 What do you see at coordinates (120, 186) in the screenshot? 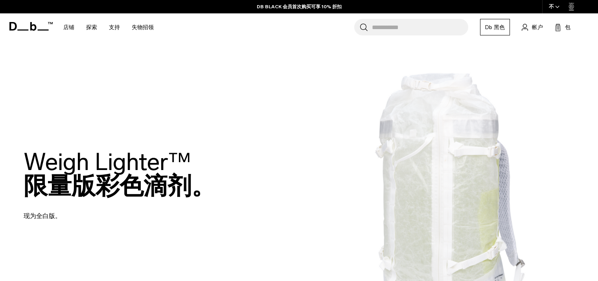
I see `font: 限量版彩色滴剂。` at bounding box center [120, 186].